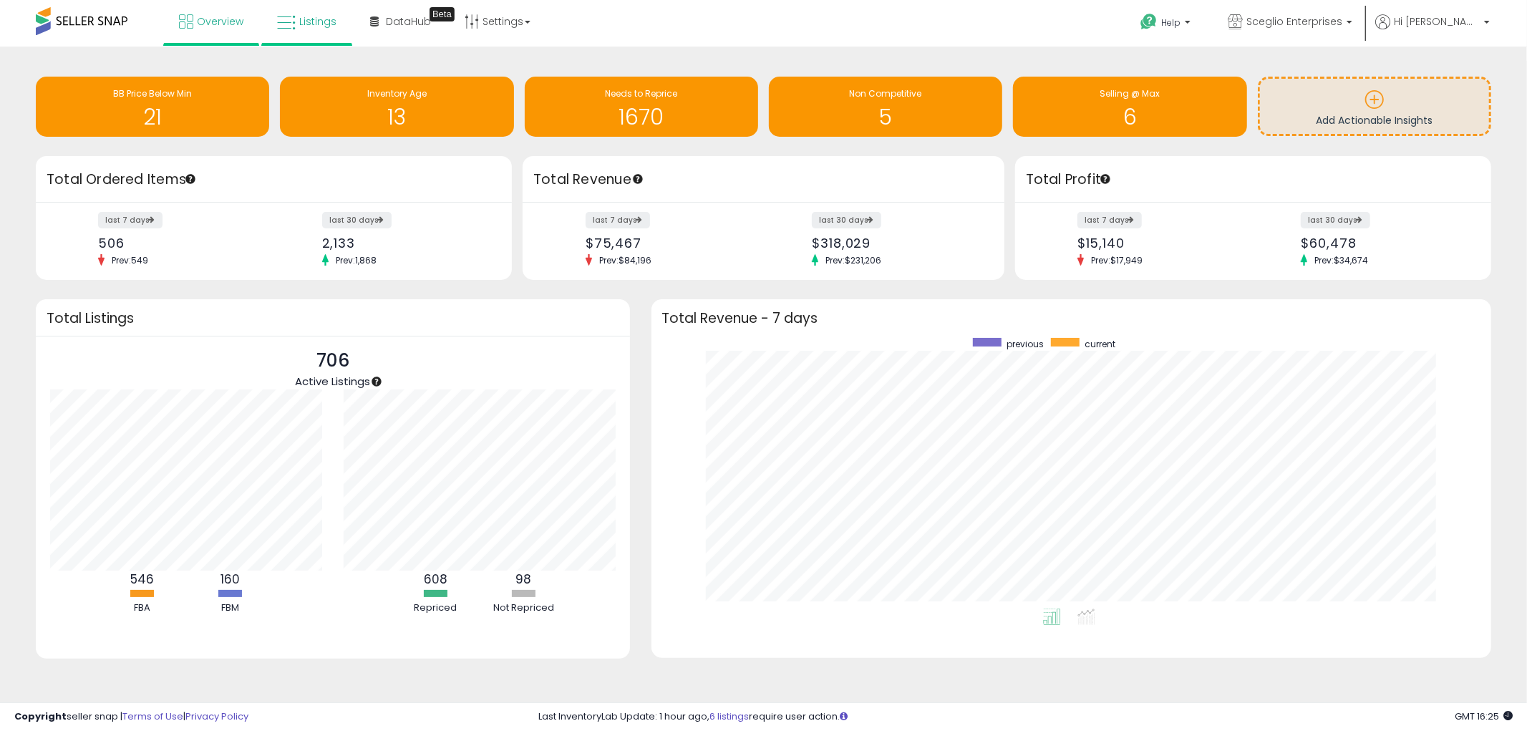 This screenshot has width=1527, height=731. Describe the element at coordinates (1374, 120) in the screenshot. I see `span: Add Actionable Insights` at that location.